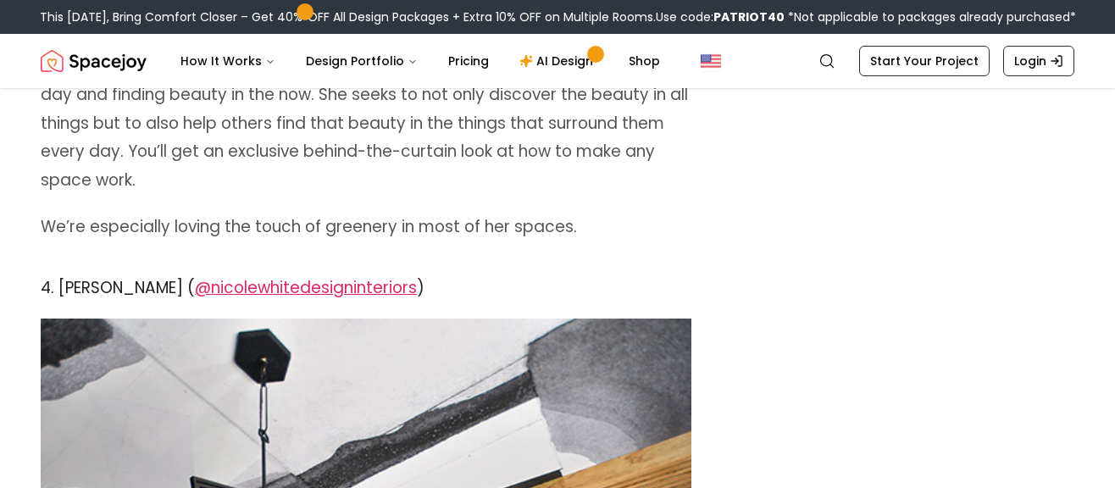 The height and width of the screenshot is (488, 1115). Describe the element at coordinates (469, 61) in the screenshot. I see `a: Pricing` at that location.